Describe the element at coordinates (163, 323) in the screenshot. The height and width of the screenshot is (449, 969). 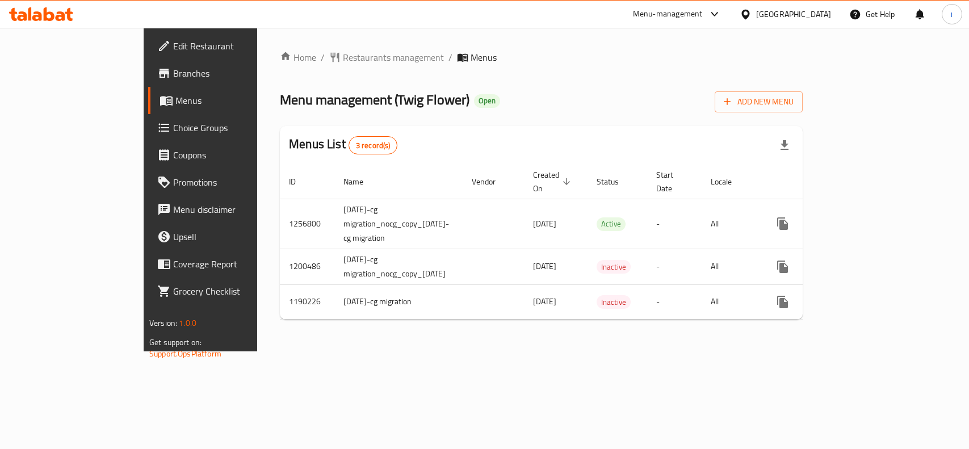
I see `span: Version:` at that location.